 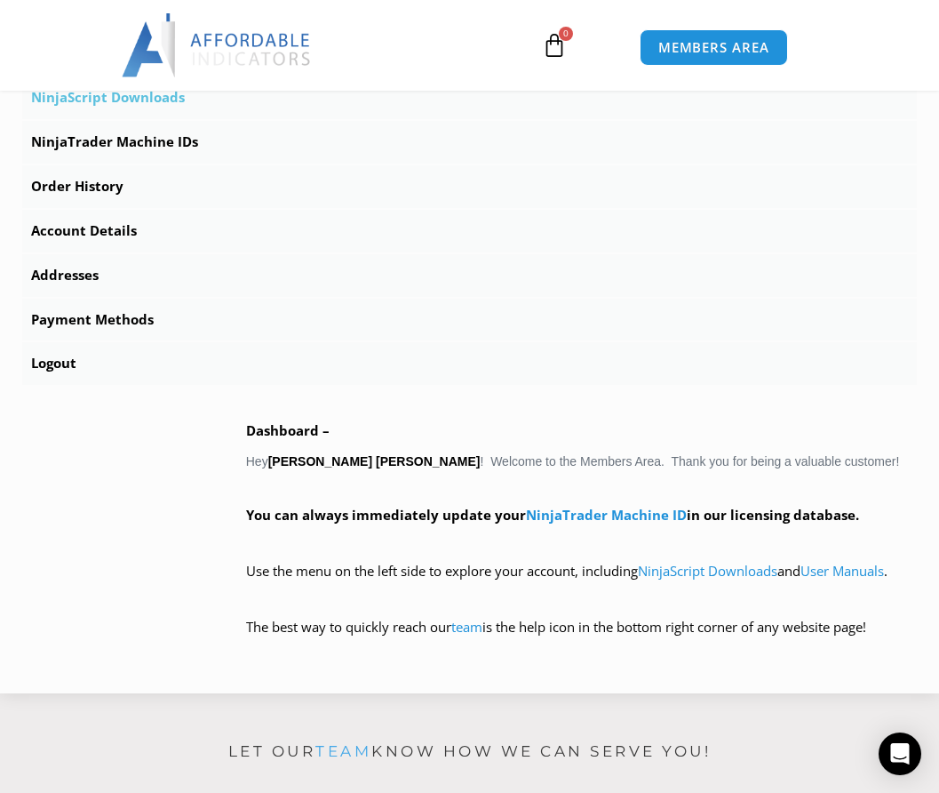 What do you see at coordinates (843, 571) in the screenshot?
I see `a: User Manuals` at bounding box center [843, 571].